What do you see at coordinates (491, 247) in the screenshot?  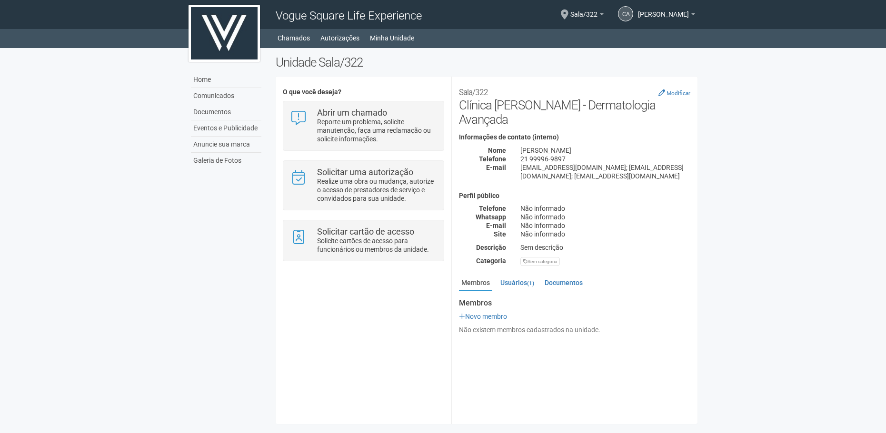 I see `strong: Descrição` at bounding box center [491, 247].